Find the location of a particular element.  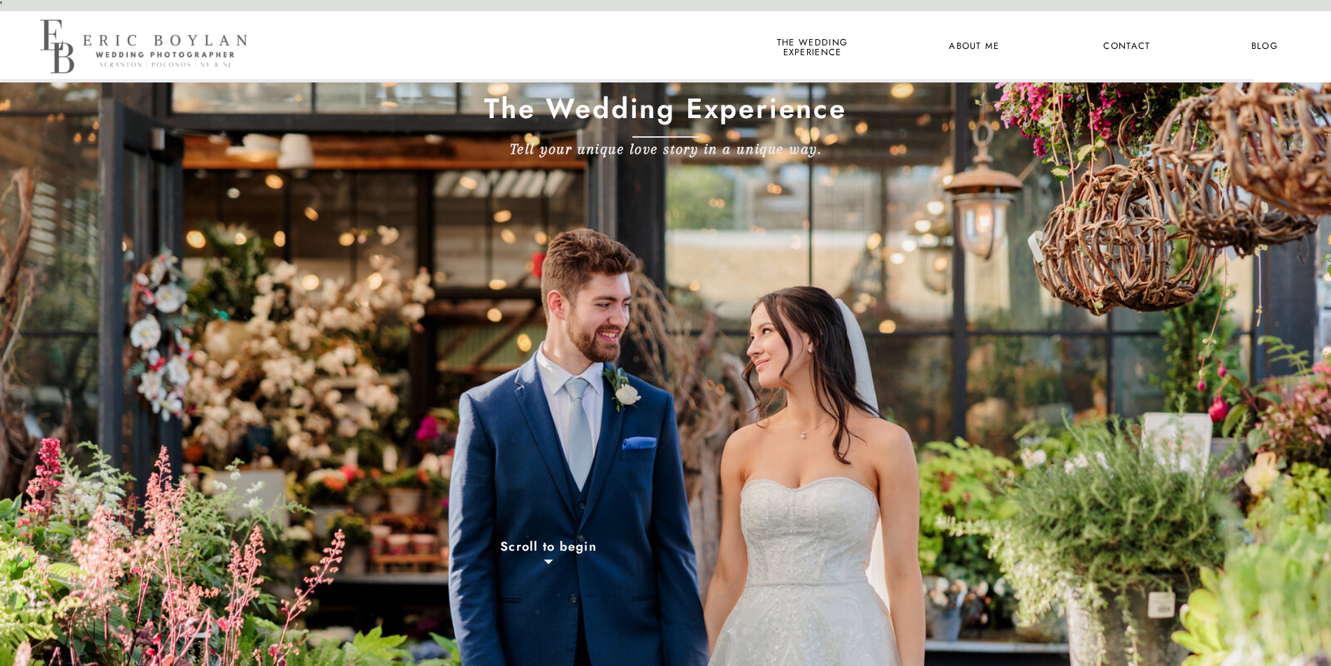

nav: About Me is located at coordinates (974, 47).